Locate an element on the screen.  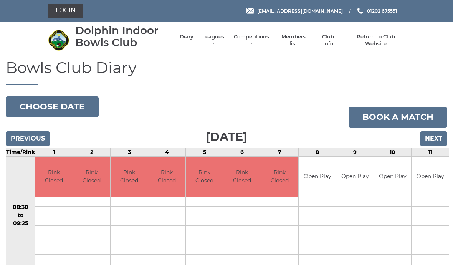
img: Dolphin Indoor Bowls Club is located at coordinates (58, 40).